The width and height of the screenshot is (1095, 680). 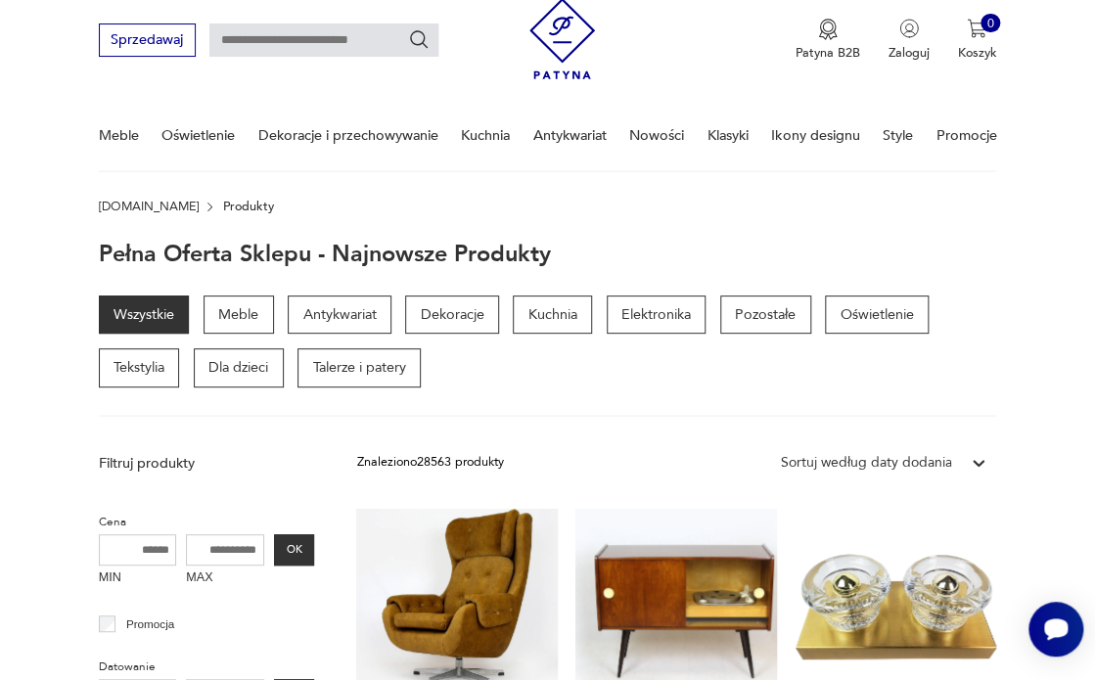 I want to click on p: Kuchnia, so click(x=552, y=315).